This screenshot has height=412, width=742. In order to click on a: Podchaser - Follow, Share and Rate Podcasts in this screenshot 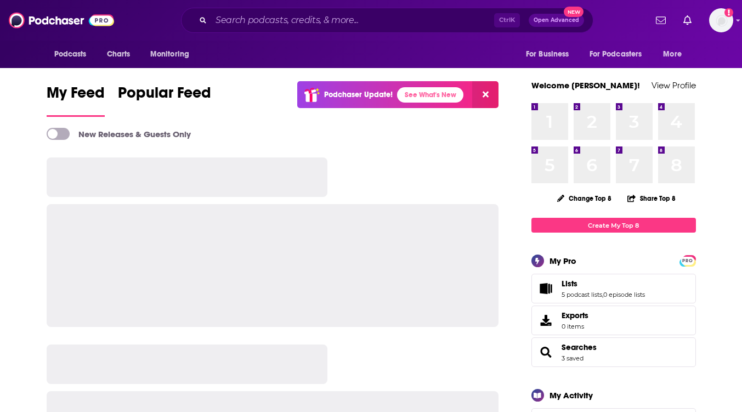, I will do `click(61, 20)`.